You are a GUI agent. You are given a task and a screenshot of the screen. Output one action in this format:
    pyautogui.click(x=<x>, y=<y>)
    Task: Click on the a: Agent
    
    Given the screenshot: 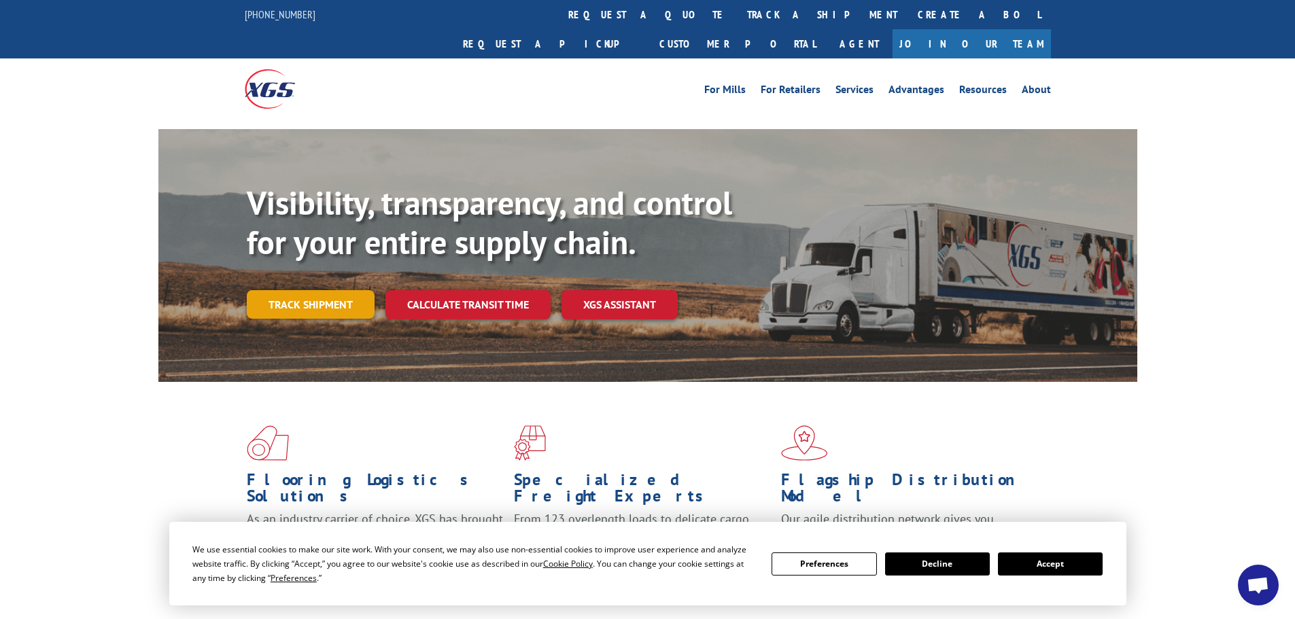 What is the action you would take?
    pyautogui.click(x=859, y=43)
    